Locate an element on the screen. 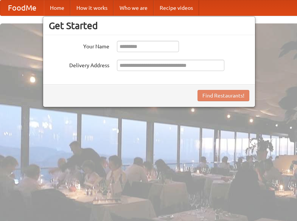 Image resolution: width=297 pixels, height=221 pixels. a: How it works is located at coordinates (92, 8).